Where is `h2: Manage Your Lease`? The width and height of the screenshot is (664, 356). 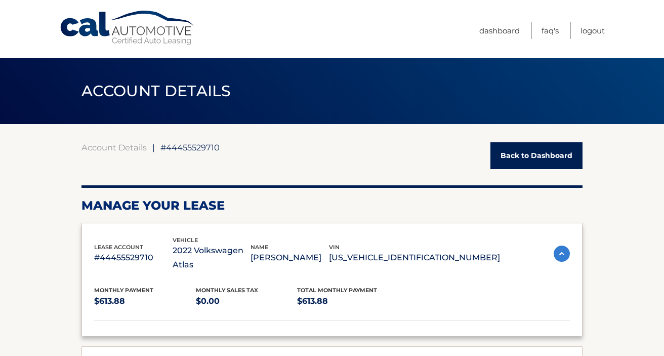 h2: Manage Your Lease is located at coordinates (332, 205).